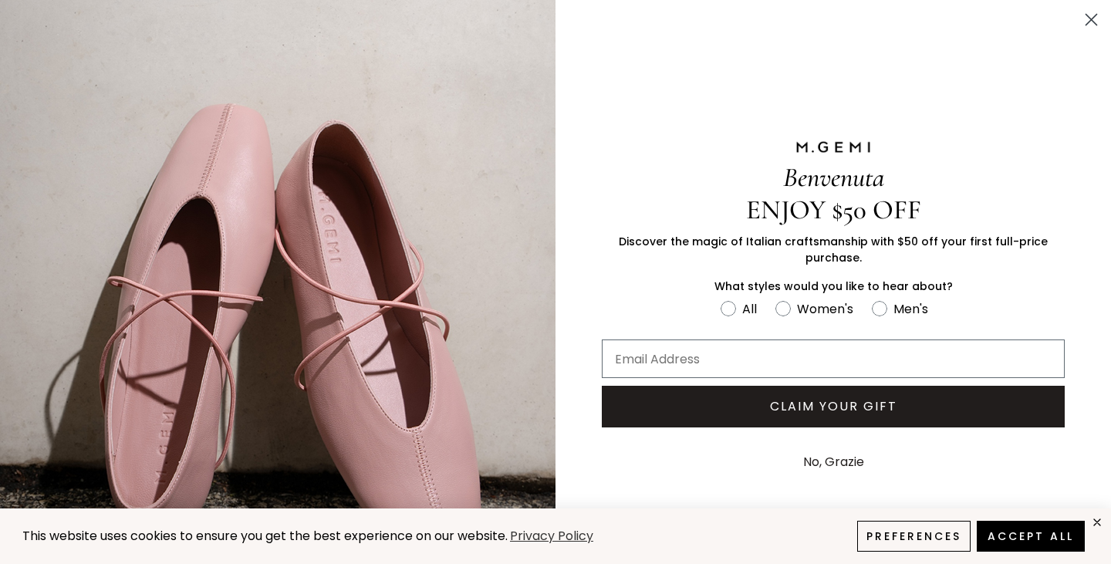  I want to click on div: Men's, so click(911, 309).